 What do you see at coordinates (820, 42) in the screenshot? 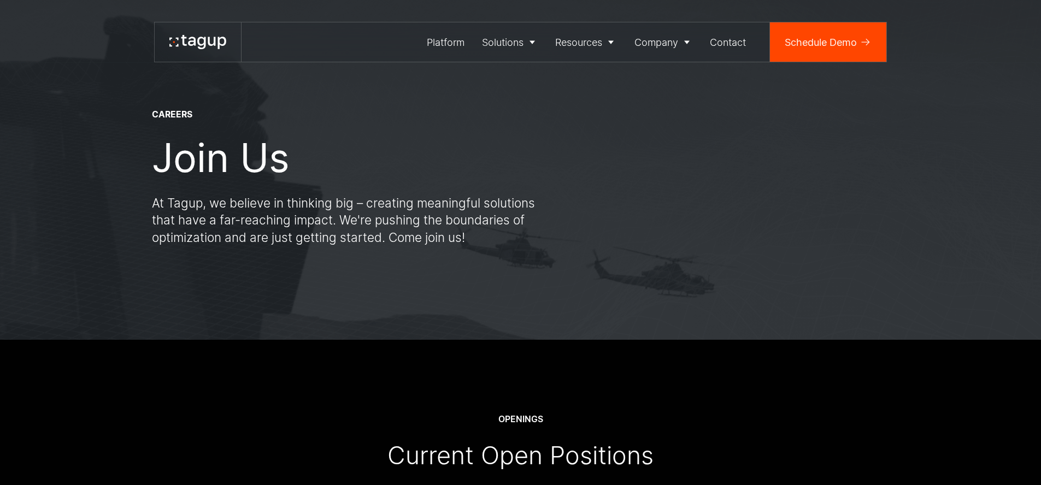
I see `div: Schedule Demo` at bounding box center [820, 42].